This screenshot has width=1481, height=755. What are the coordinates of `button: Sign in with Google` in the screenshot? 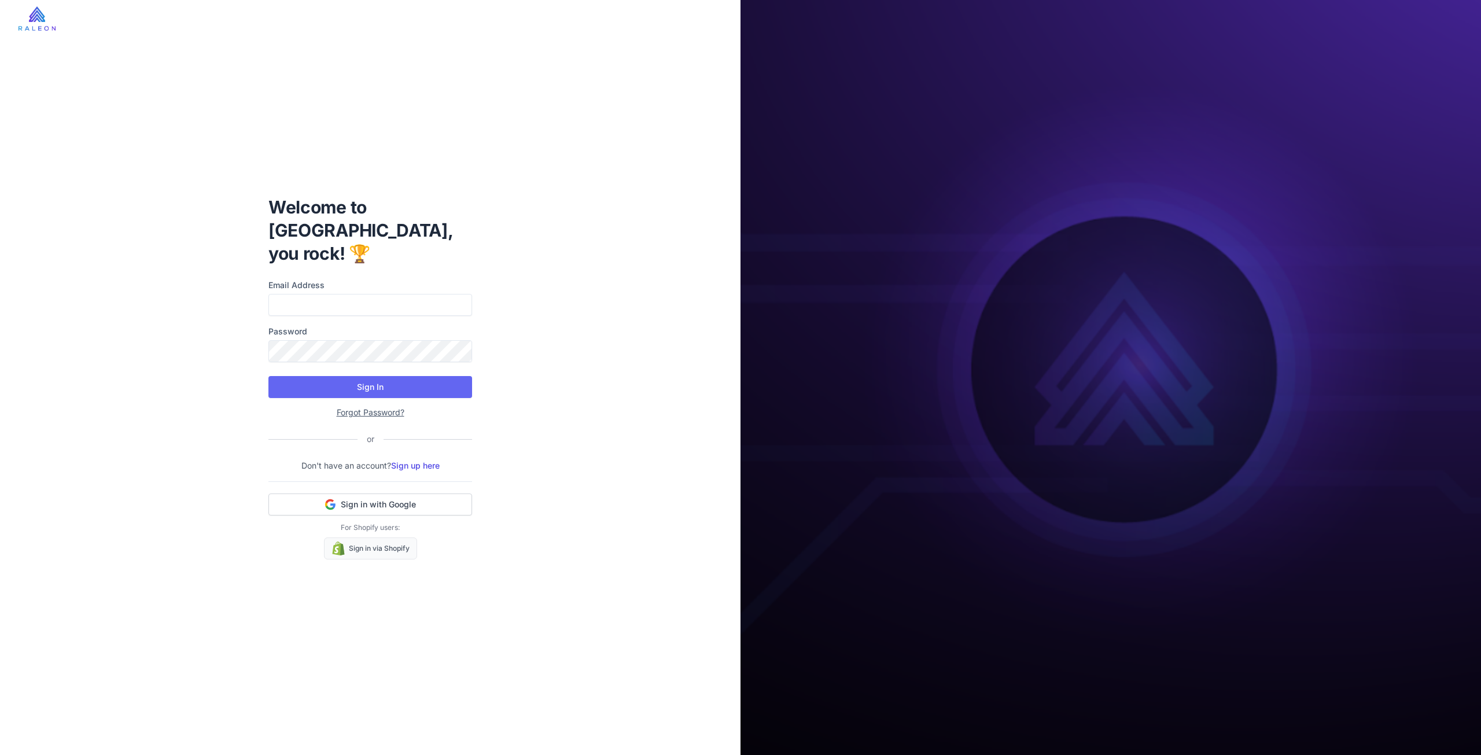 It's located at (370, 504).